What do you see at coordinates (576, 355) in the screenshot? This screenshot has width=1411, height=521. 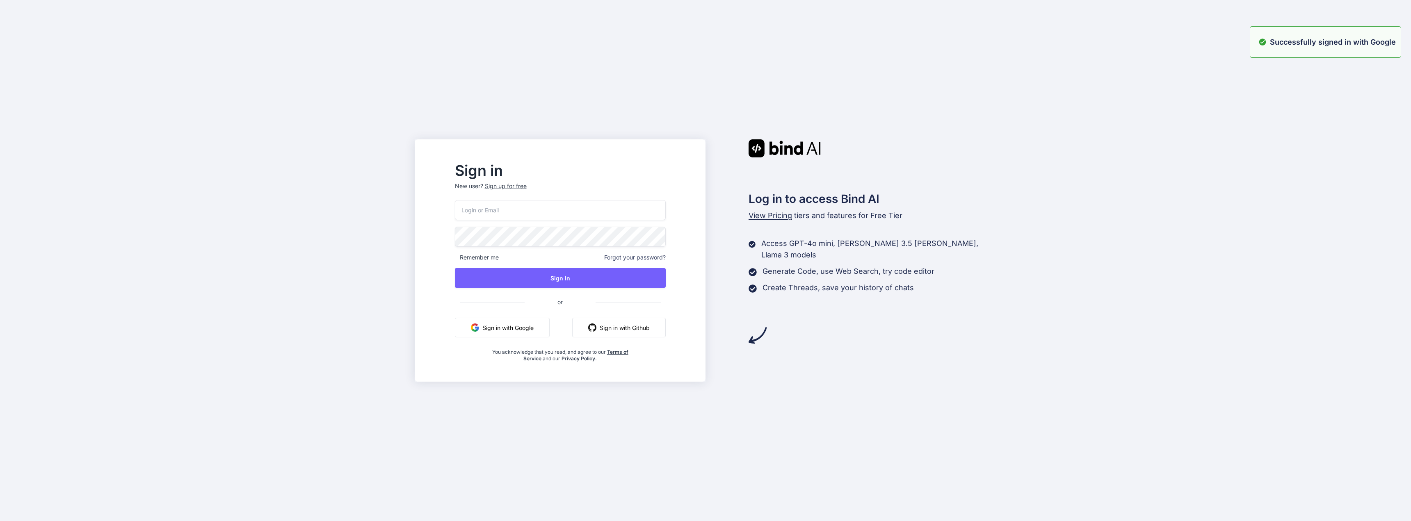 I see `a: Terms of Service` at bounding box center [576, 355].